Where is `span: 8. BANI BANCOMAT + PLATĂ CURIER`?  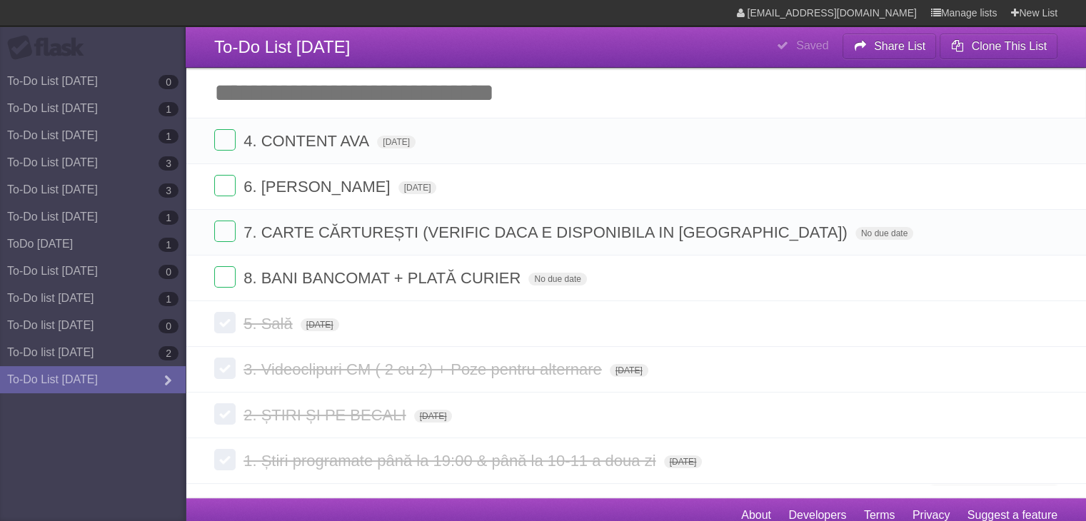
span: 8. BANI BANCOMAT + PLATĂ CURIER is located at coordinates (383, 278).